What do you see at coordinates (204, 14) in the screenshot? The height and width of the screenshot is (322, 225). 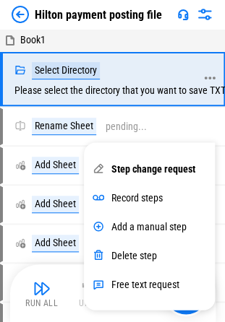 I see `img: Settings menu` at bounding box center [204, 14].